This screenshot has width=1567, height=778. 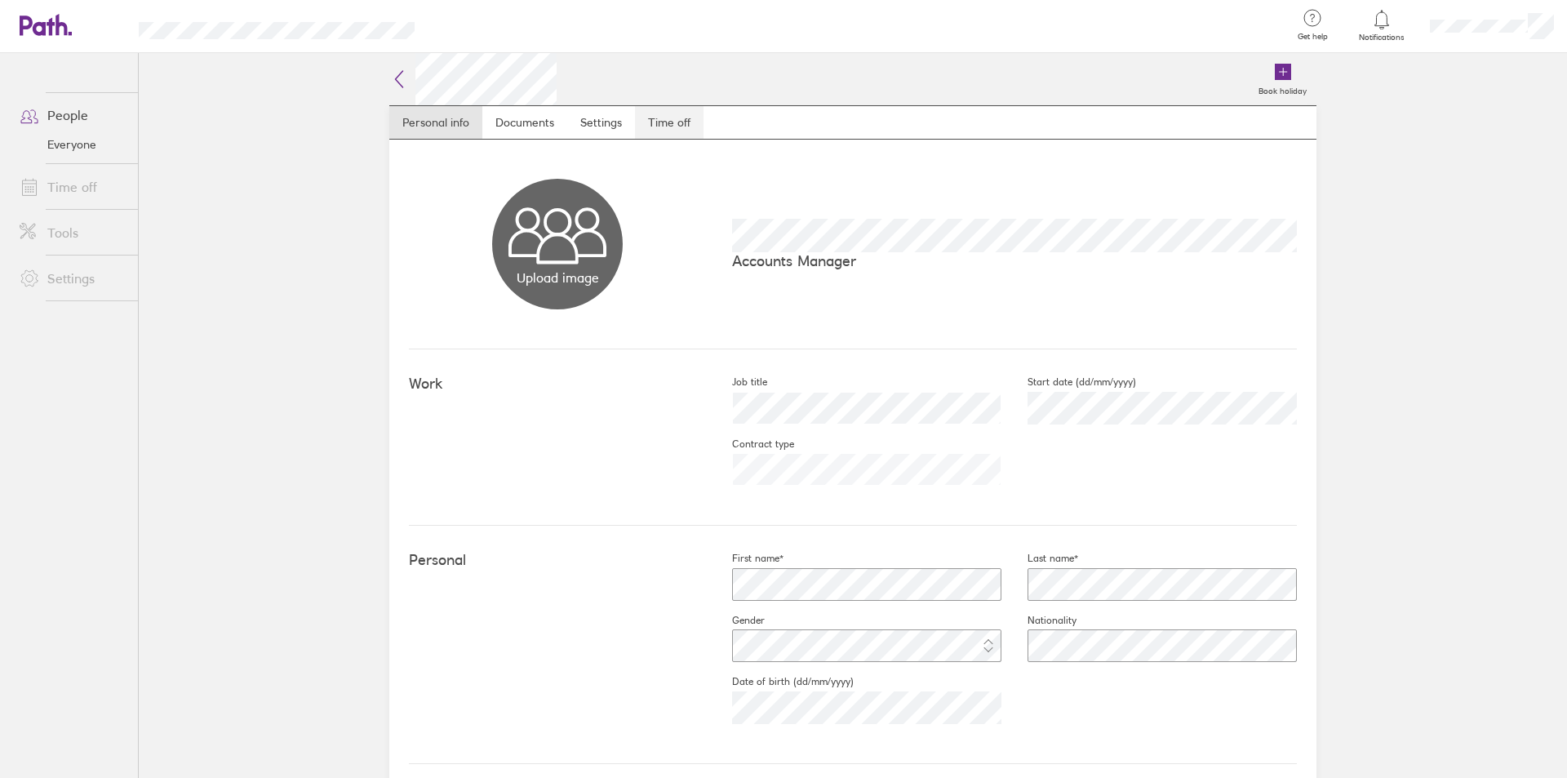 I want to click on label: First name*, so click(x=744, y=558).